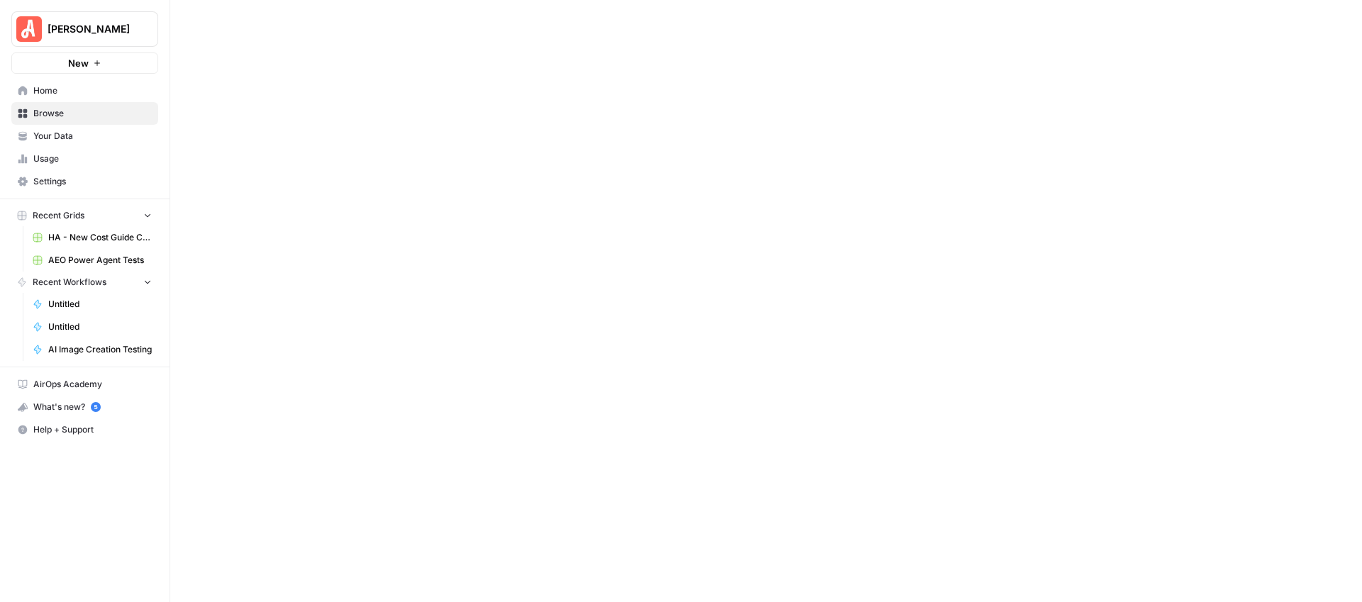  I want to click on div: What's new?, so click(84, 407).